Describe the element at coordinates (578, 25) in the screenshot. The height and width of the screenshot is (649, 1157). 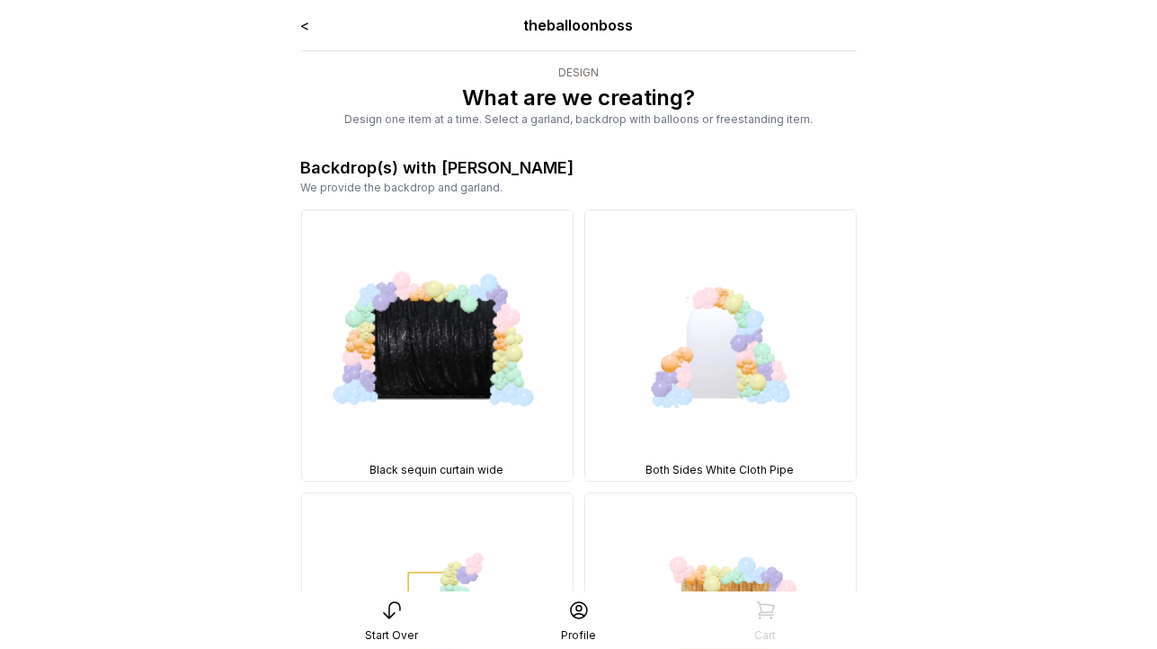
I see `div: theballoonboss` at that location.